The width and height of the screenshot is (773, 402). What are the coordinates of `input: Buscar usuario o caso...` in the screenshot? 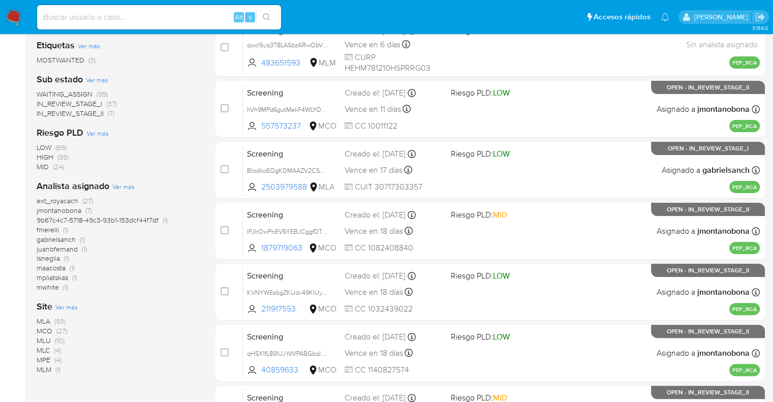 It's located at (159, 17).